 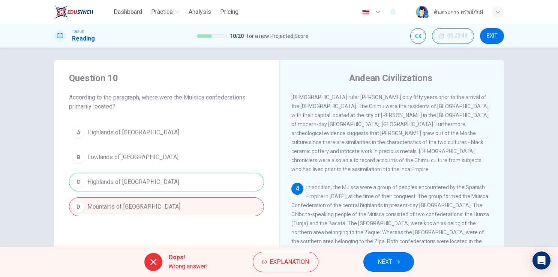 I want to click on h4: Question 10, so click(x=167, y=78).